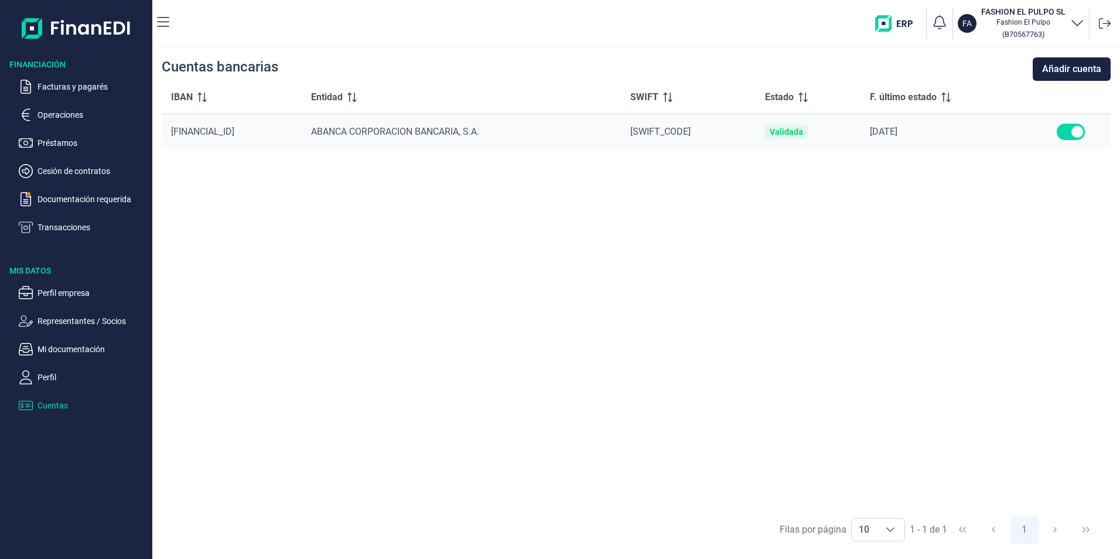  I want to click on button: Mi documentación, so click(83, 349).